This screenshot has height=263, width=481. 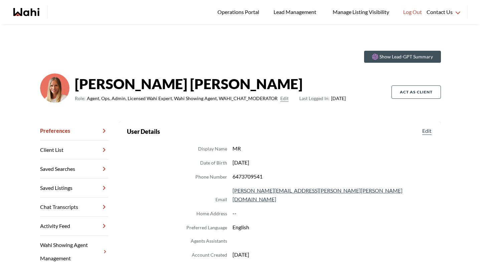 What do you see at coordinates (74, 226) in the screenshot?
I see `a: Activity Feed` at bounding box center [74, 226].